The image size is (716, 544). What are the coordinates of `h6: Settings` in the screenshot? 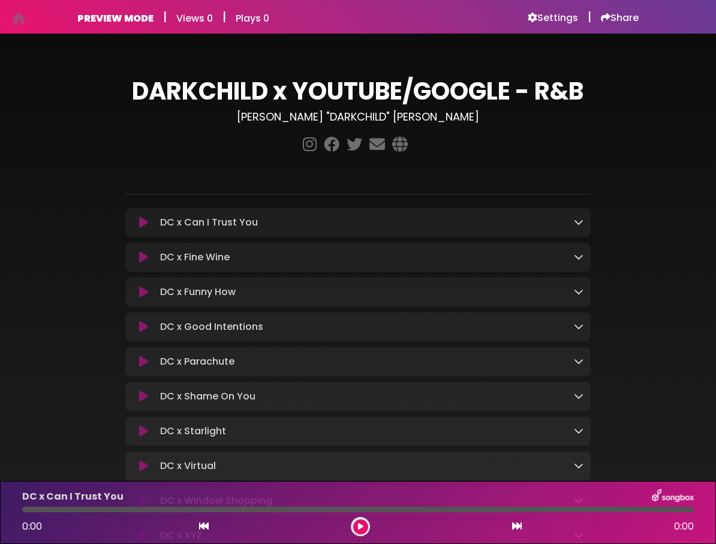 It's located at (553, 18).